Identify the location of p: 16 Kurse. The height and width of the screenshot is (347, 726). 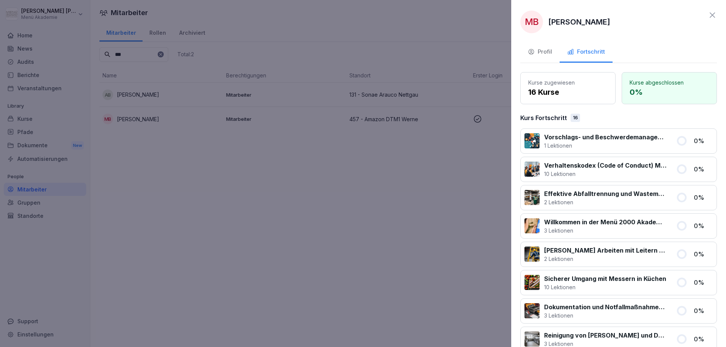
(568, 92).